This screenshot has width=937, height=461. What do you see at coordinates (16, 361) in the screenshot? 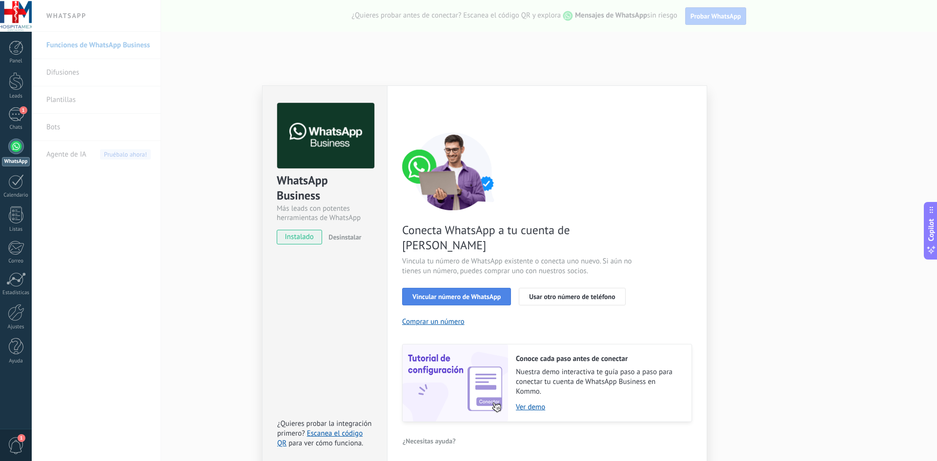
I see `div: Ayuda` at bounding box center [16, 361].